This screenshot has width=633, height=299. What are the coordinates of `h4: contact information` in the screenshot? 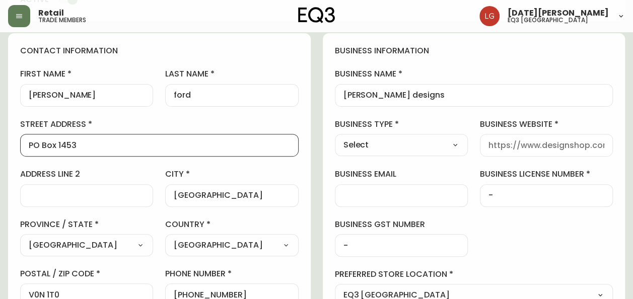 It's located at (159, 51).